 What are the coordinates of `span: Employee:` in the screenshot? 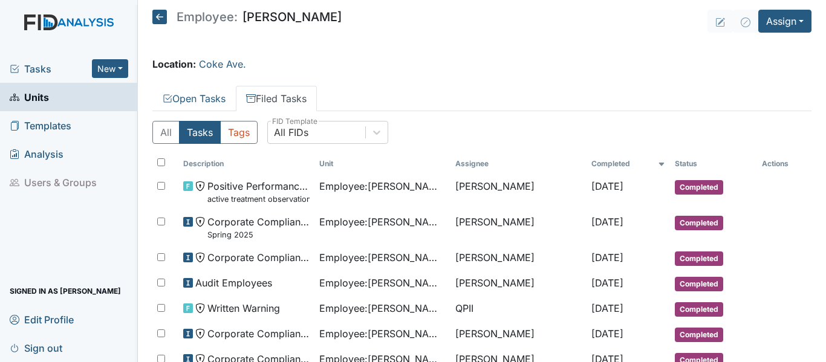 It's located at (207, 17).